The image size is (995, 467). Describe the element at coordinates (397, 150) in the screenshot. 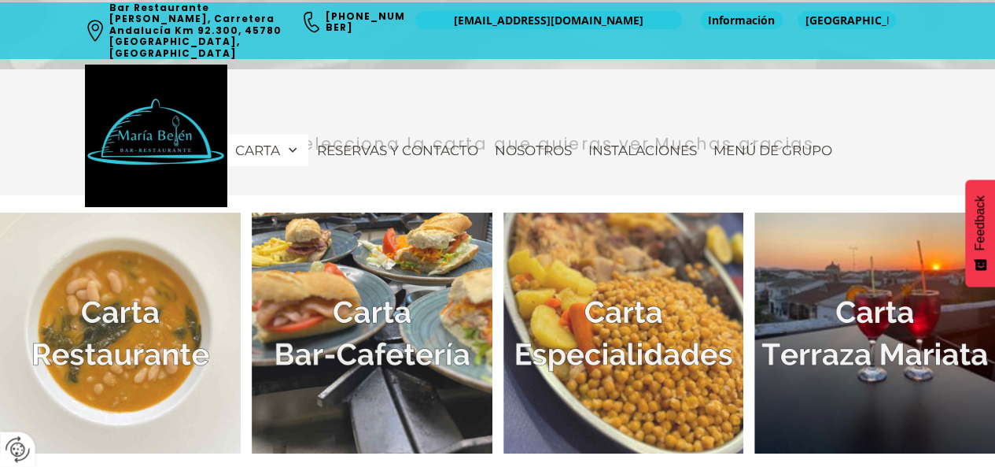

I see `span: Reservas y contacto` at that location.